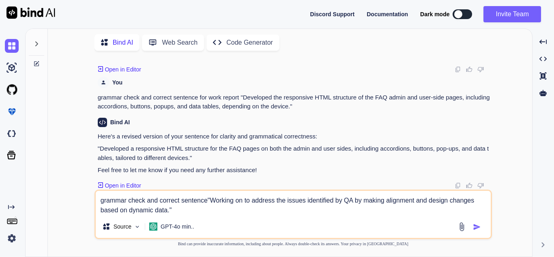 The width and height of the screenshot is (554, 257). What do you see at coordinates (461, 226) in the screenshot?
I see `img: attachment` at bounding box center [461, 226].